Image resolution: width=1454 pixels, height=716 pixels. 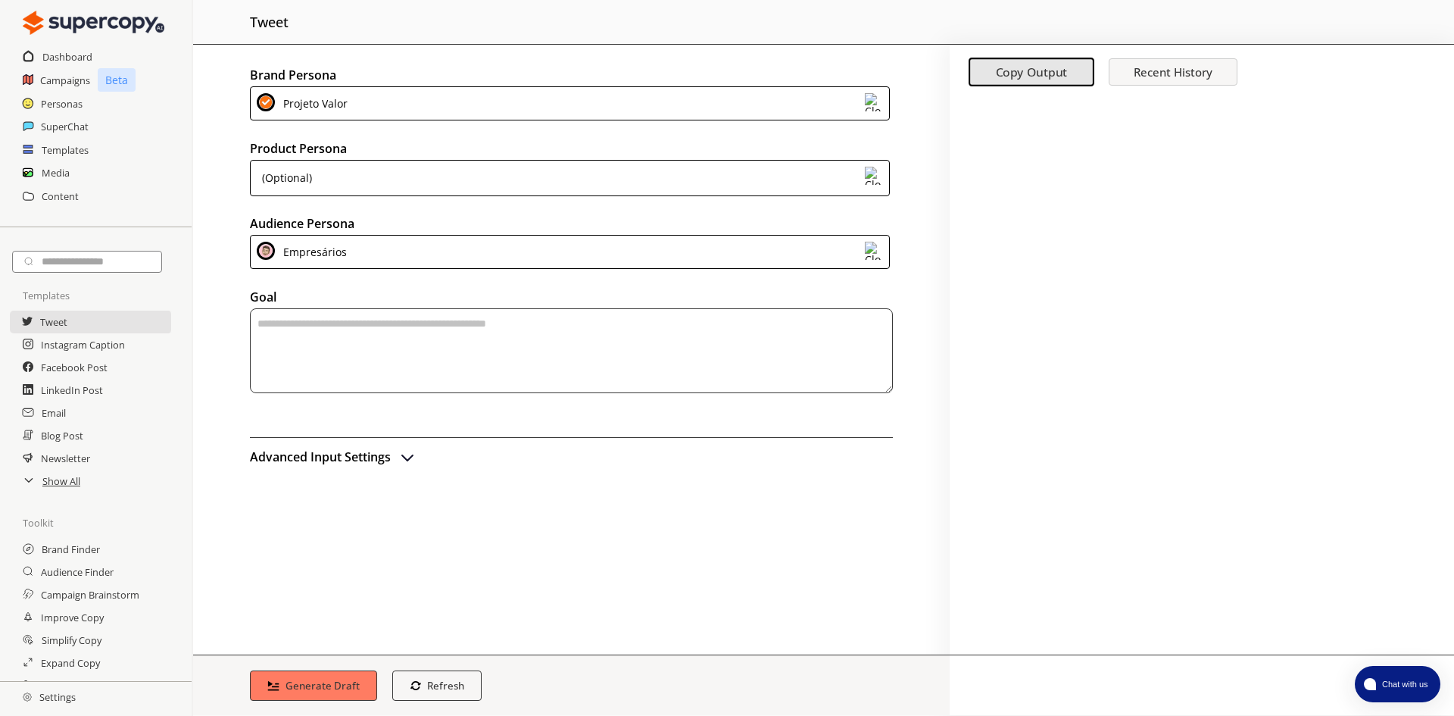 What do you see at coordinates (571, 297) in the screenshot?
I see `h2: Goal` at bounding box center [571, 297].